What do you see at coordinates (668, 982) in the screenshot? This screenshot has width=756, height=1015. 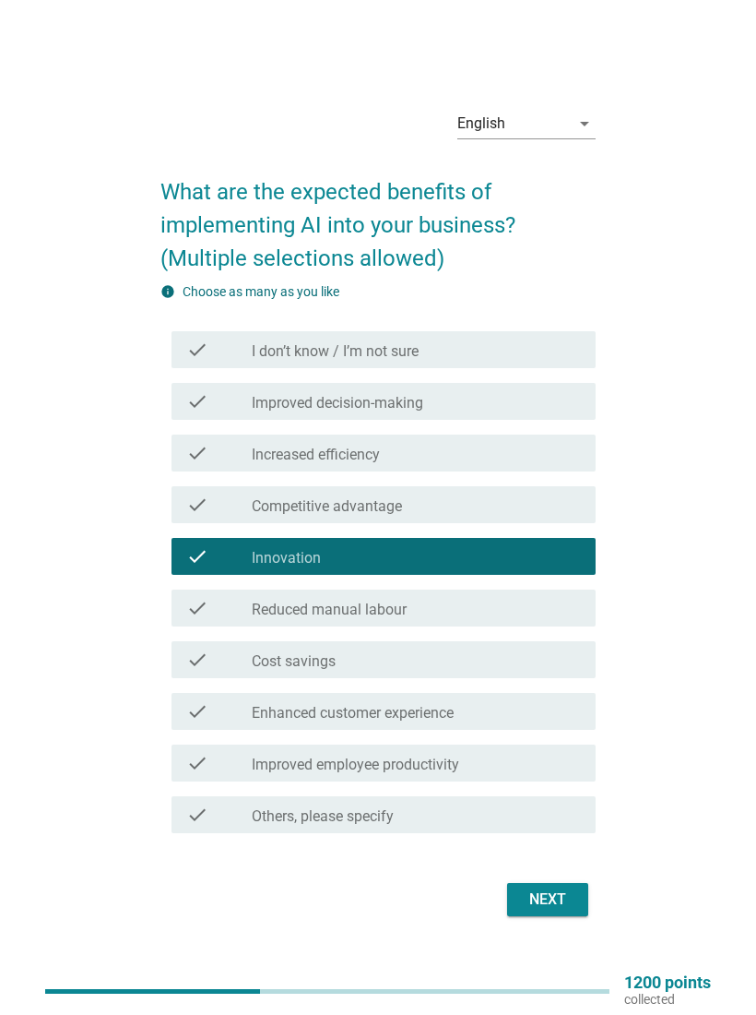 I see `p: 1200 points` at bounding box center [668, 982].